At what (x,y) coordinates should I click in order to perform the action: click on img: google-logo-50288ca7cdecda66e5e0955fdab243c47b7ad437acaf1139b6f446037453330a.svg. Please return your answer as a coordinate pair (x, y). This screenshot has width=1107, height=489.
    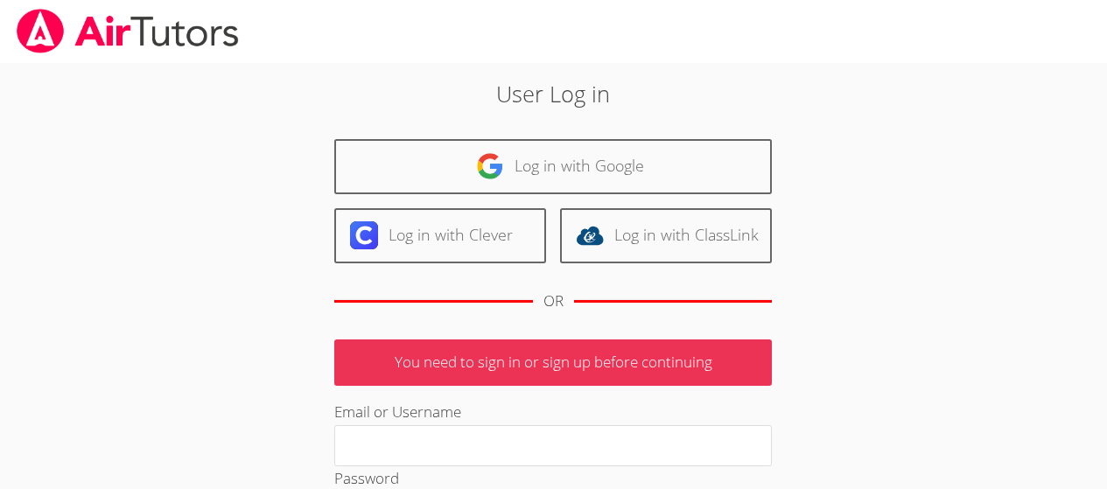
    Looking at the image, I should click on (490, 166).